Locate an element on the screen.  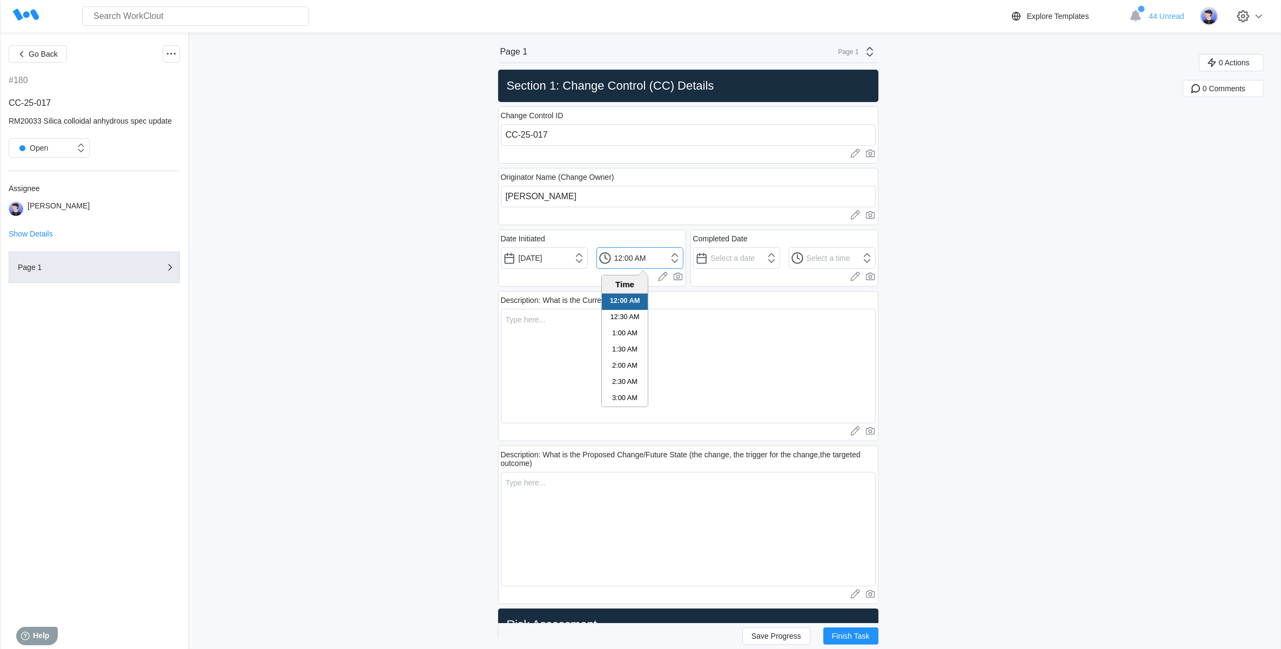
input: Search WorkClout is located at coordinates (196, 16).